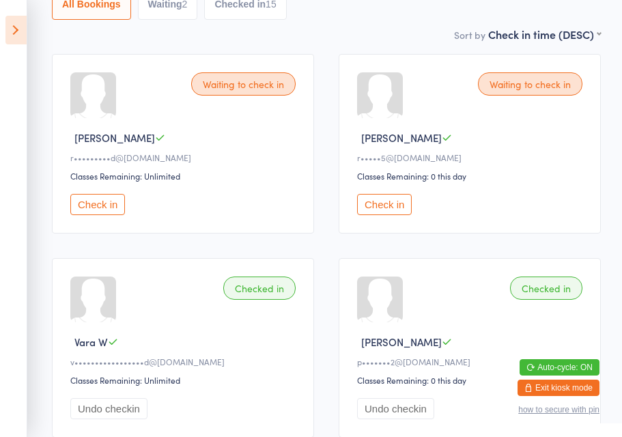 The image size is (622, 437). What do you see at coordinates (470, 35) in the screenshot?
I see `label: Sort by` at bounding box center [470, 35].